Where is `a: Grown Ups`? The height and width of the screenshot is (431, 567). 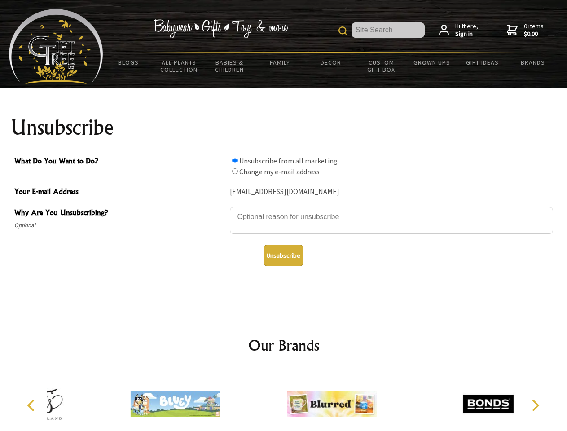
a: Grown Ups is located at coordinates (431, 62).